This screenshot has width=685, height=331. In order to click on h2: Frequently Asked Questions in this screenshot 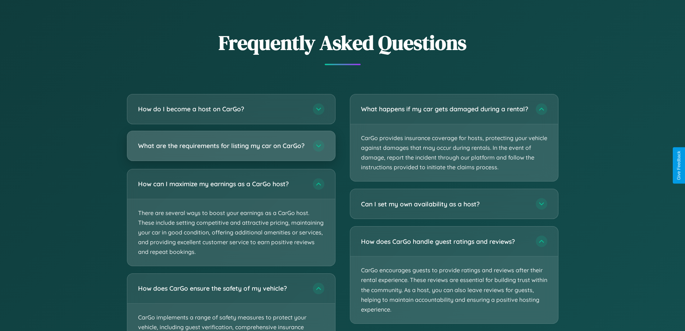, I will do `click(343, 42)`.